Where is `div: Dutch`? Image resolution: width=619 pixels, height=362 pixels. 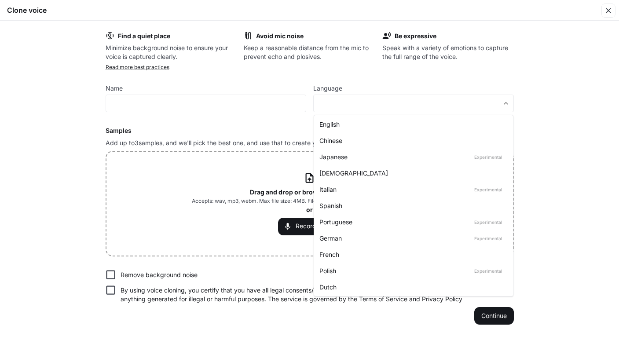
div: Dutch is located at coordinates (412, 287).